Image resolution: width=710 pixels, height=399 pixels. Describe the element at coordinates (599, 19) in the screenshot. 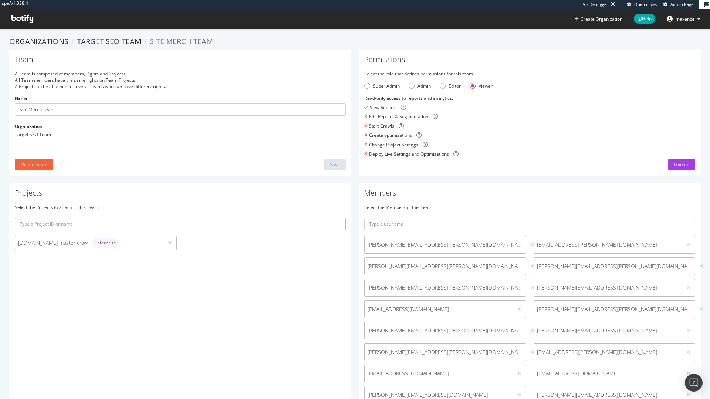

I see `button: Create Organization` at that location.